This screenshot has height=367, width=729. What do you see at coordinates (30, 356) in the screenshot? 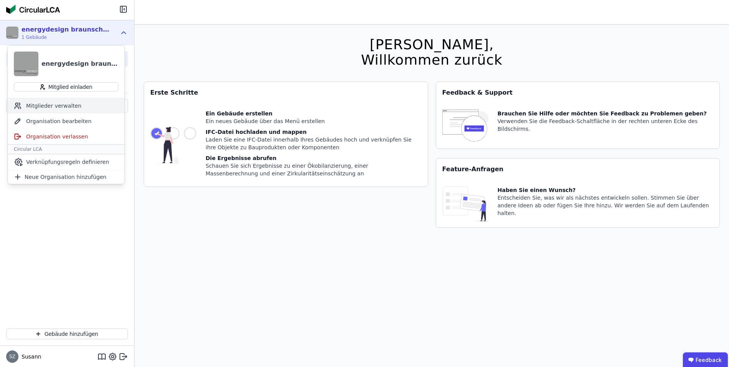
I see `span: Susann` at bounding box center [30, 356].